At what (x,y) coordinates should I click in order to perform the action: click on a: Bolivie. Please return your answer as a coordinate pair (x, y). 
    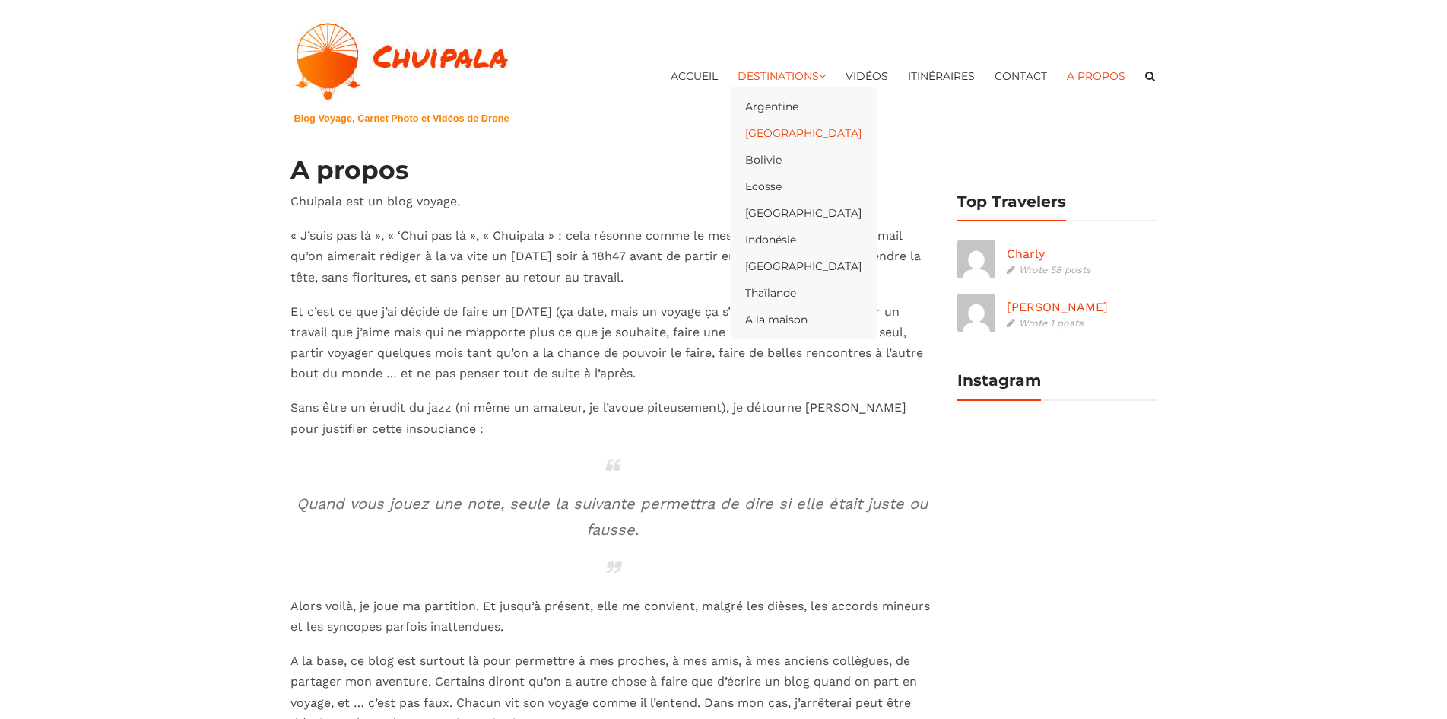
    Looking at the image, I should click on (803, 160).